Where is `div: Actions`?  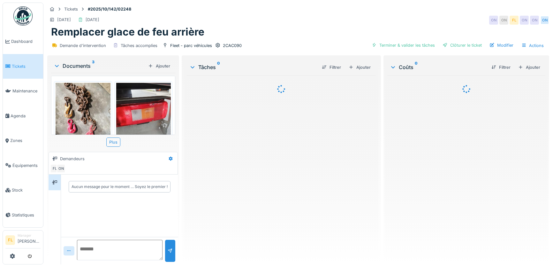 div: Actions is located at coordinates (532, 45).